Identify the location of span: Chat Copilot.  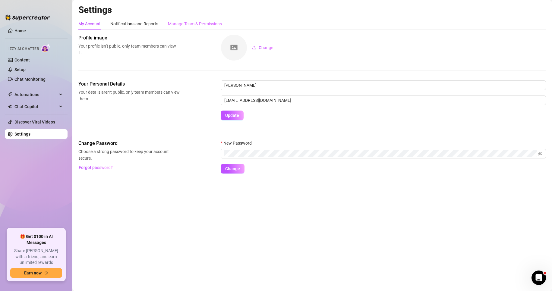
(36, 107).